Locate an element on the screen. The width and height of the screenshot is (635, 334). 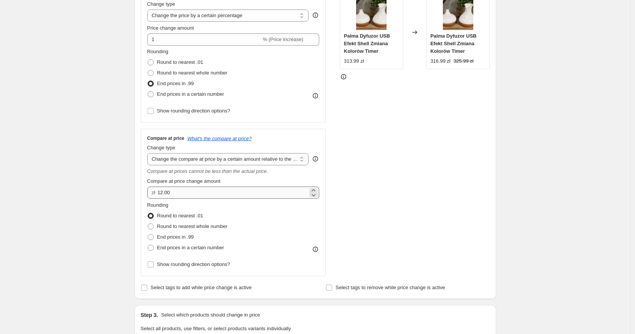
div: 316.99 zł is located at coordinates (440, 61).